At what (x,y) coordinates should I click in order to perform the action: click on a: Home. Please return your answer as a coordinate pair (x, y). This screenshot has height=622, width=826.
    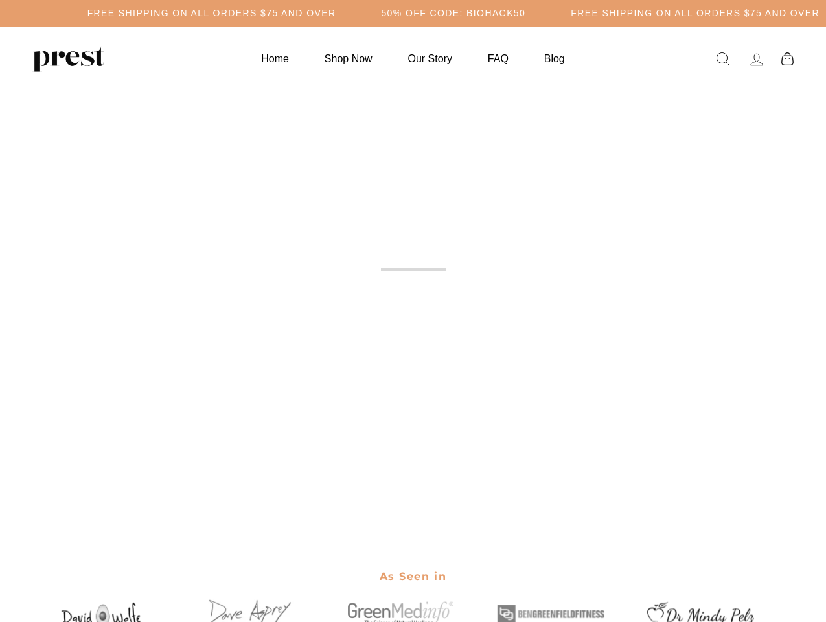
    Looking at the image, I should click on (275, 58).